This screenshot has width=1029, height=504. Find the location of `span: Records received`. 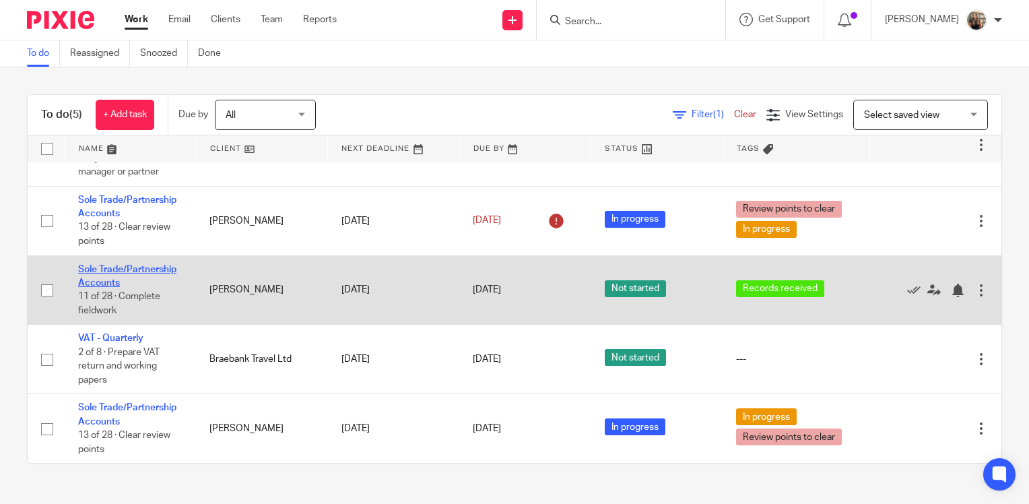

span: Records received is located at coordinates (780, 288).